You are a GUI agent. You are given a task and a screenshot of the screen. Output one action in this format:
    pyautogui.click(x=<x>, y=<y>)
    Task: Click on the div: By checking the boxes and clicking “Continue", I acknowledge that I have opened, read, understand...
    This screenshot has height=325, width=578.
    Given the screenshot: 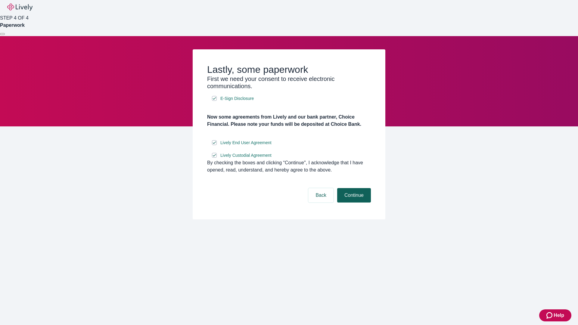 What is the action you would take?
    pyautogui.click(x=289, y=166)
    